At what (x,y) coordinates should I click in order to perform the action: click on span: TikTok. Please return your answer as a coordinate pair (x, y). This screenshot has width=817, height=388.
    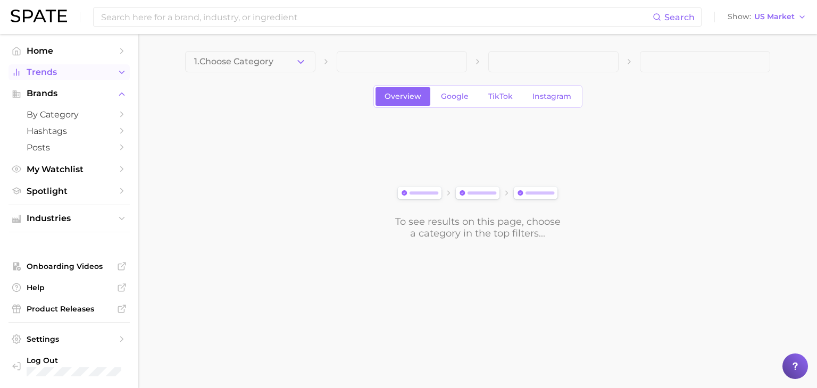
    Looking at the image, I should click on (501, 96).